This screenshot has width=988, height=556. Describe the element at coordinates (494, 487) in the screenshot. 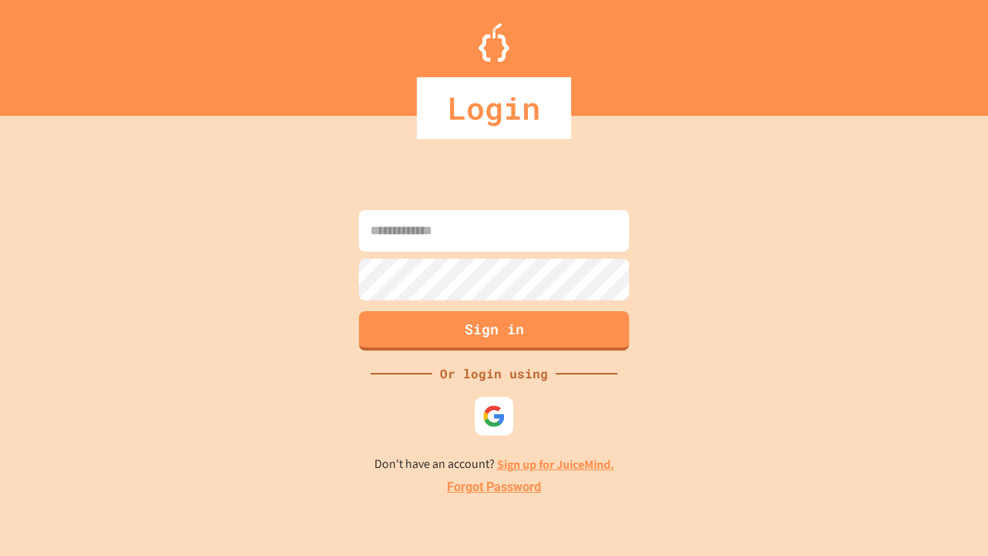

I see `a: Forgot Password` at that location.